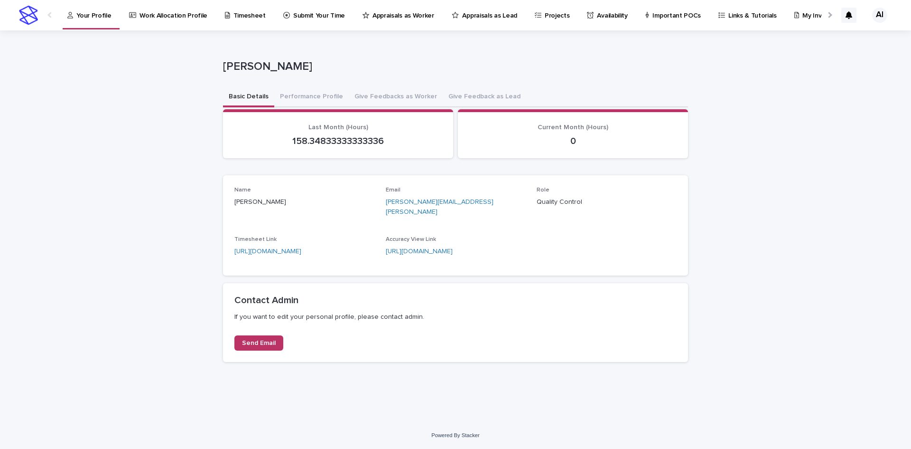 The height and width of the screenshot is (449, 911). What do you see at coordinates (396, 97) in the screenshot?
I see `button: Give Feedbacks as Worker` at bounding box center [396, 97].